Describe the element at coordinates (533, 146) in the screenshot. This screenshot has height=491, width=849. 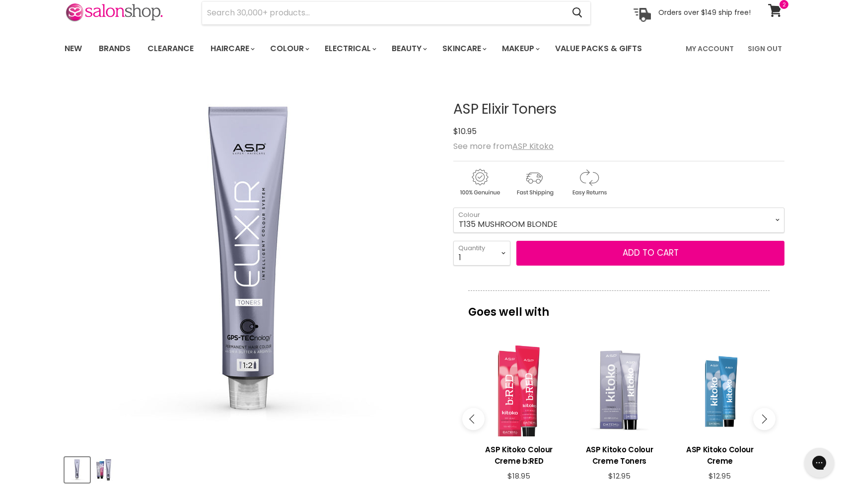
I see `u: ASP Kitoko` at that location.